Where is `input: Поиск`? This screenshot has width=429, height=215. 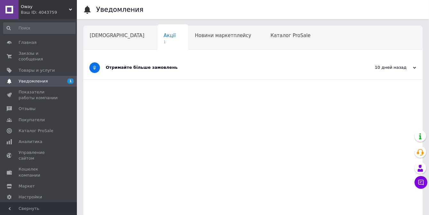 input: Поиск is located at coordinates (39, 28).